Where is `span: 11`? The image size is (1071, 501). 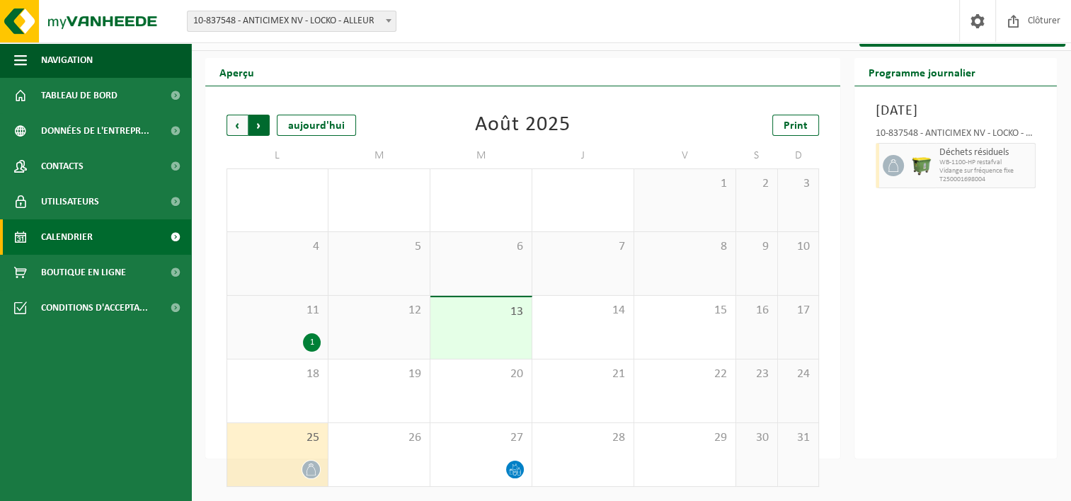
span: 11 is located at coordinates (278, 311).